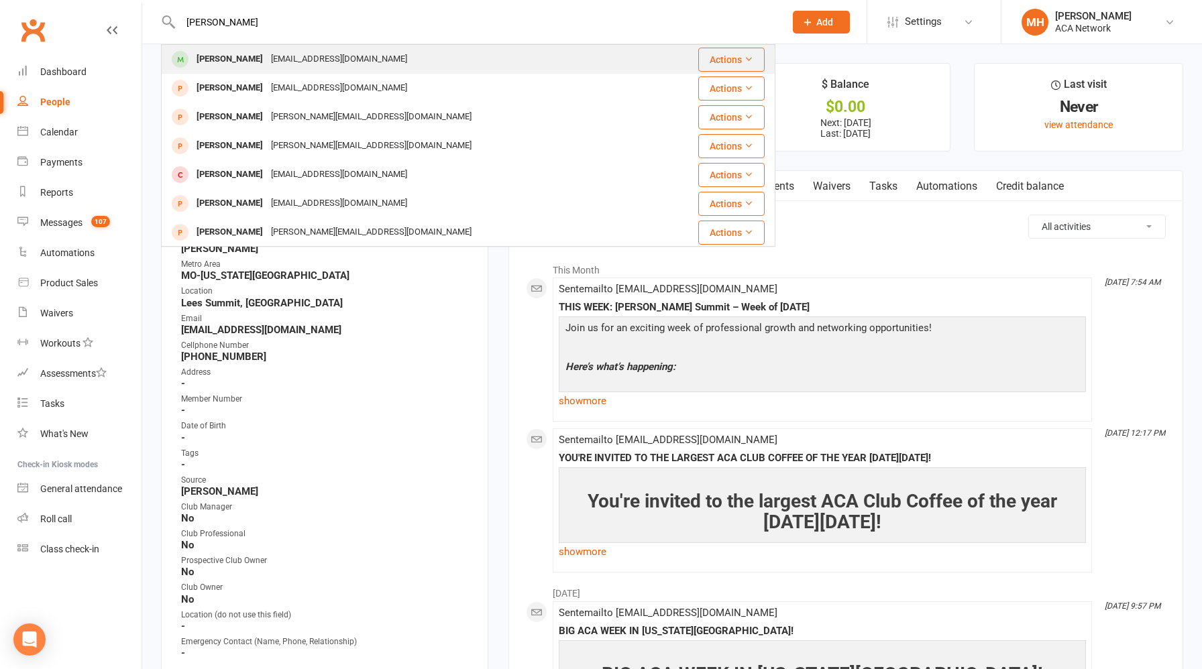 The width and height of the screenshot is (1202, 669). I want to click on div: Location (do not use this field), so click(325, 615).